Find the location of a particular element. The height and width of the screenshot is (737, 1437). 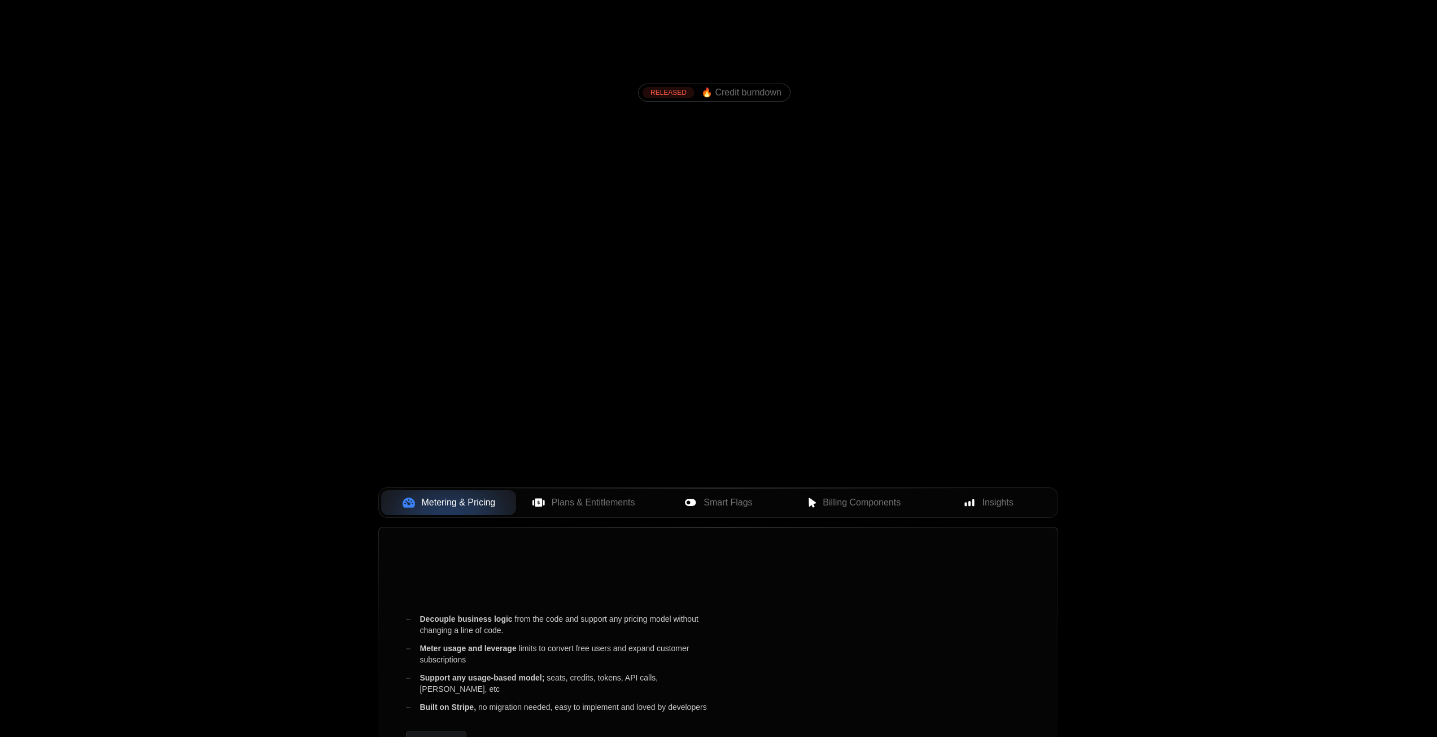

span: Meter usage and leverage is located at coordinates (467, 648).